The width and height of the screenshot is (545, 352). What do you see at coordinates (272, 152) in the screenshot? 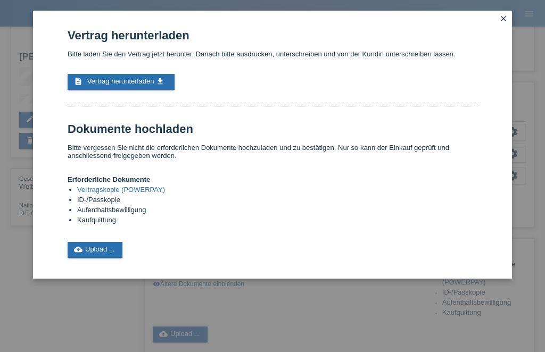
I see `p: Bitte vergessen Sie nicht die erforderlichen Dokumente hochzuladen und zu bestätigen. Nur so kann...` at bounding box center [272, 152].